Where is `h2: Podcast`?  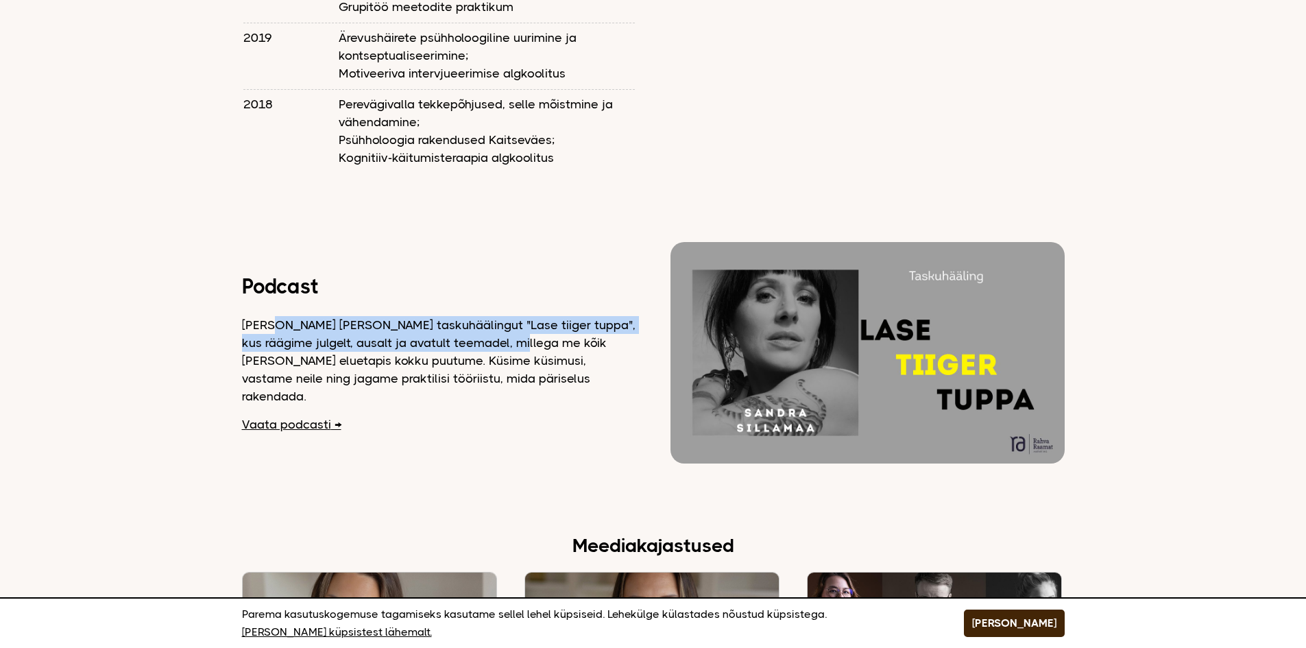
h2: Podcast is located at coordinates (439, 287).